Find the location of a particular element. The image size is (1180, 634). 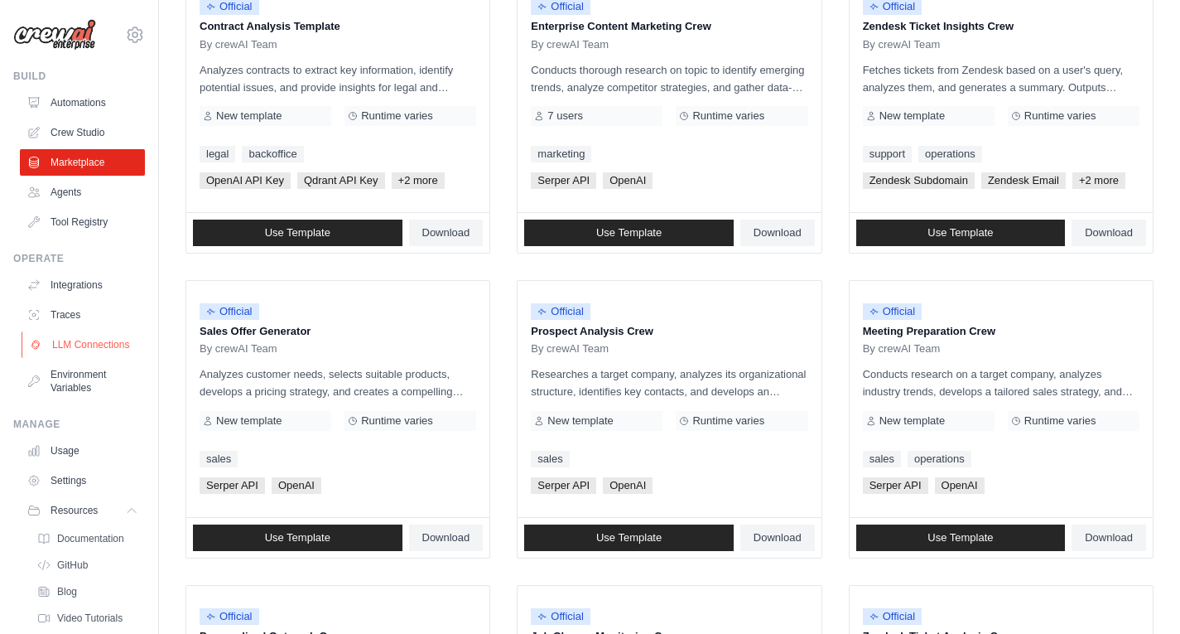

a: Documentation is located at coordinates (87, 538).